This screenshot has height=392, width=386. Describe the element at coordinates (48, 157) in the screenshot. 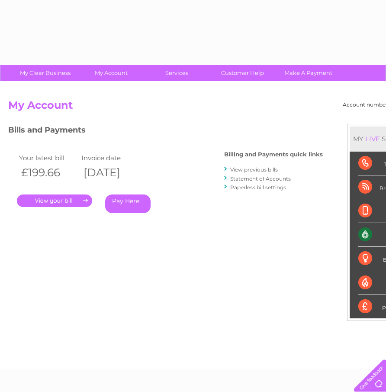

I see `td: Your latest bill` at that location.